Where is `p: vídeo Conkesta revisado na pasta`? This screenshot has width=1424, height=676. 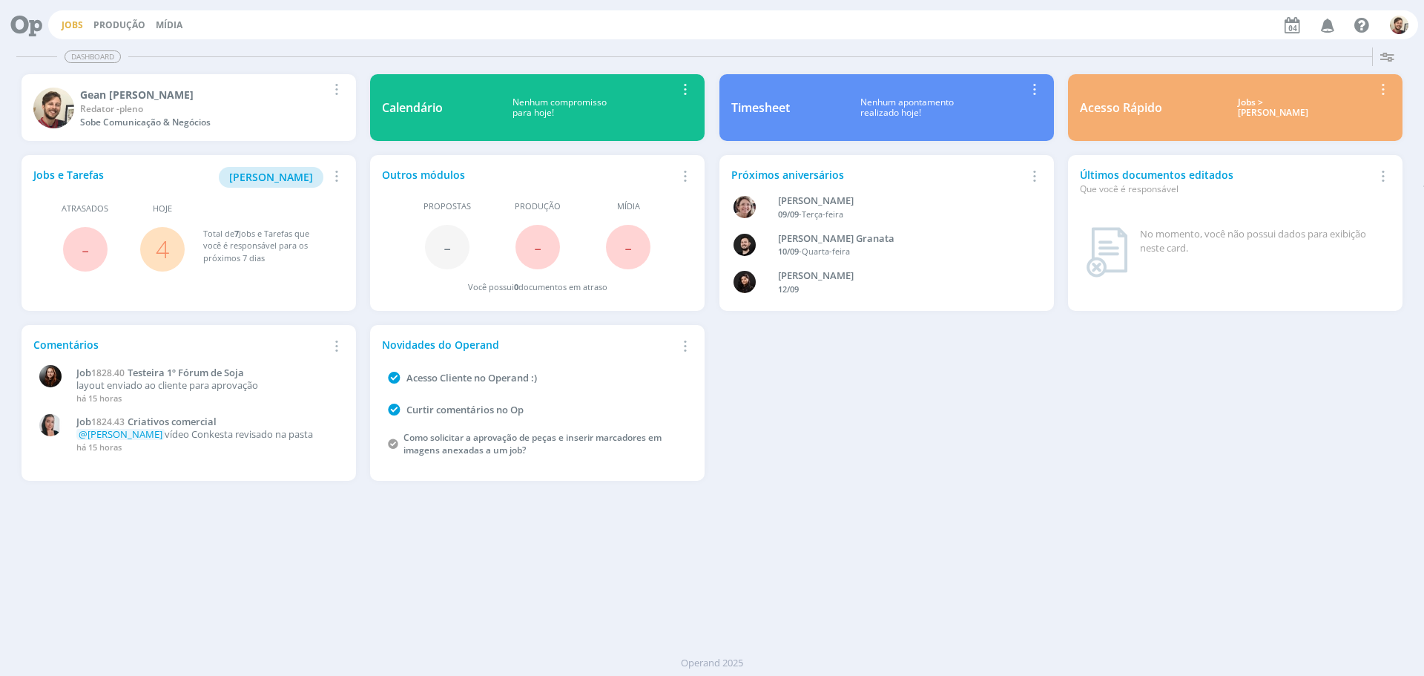
p: vídeo Conkesta revisado na pasta is located at coordinates (206, 435).